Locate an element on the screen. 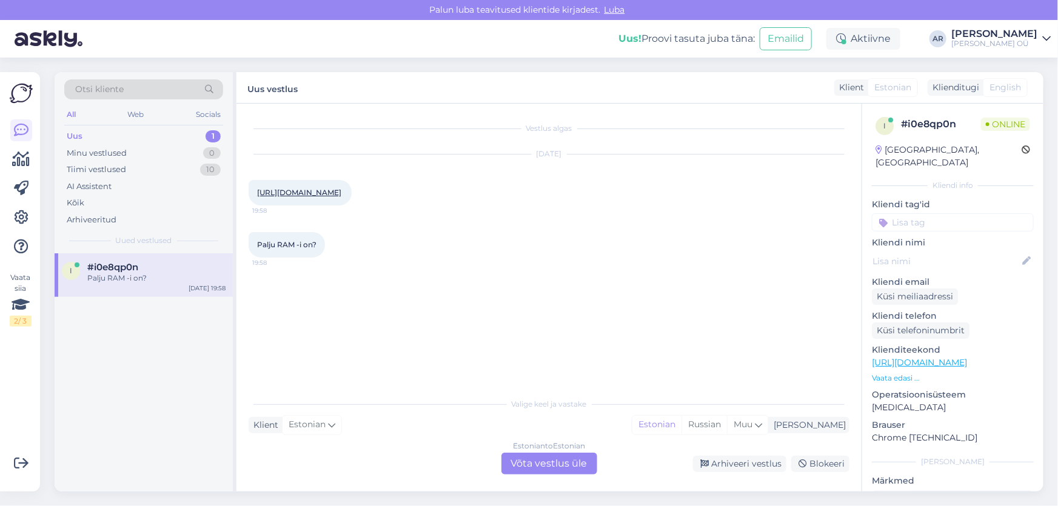 The width and height of the screenshot is (1058, 506). div: # i0e8qp0n is located at coordinates (941, 124).